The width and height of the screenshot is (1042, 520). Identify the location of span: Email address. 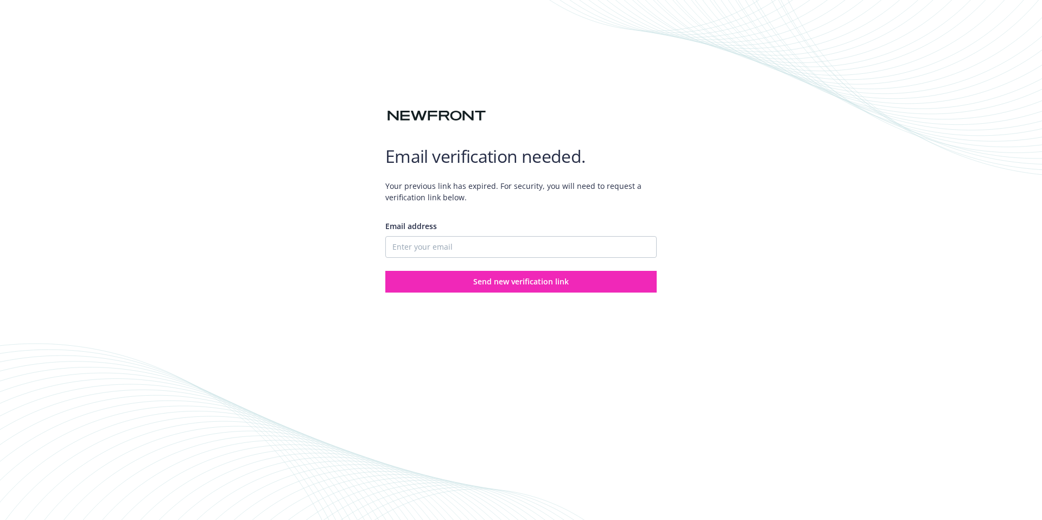
(411, 226).